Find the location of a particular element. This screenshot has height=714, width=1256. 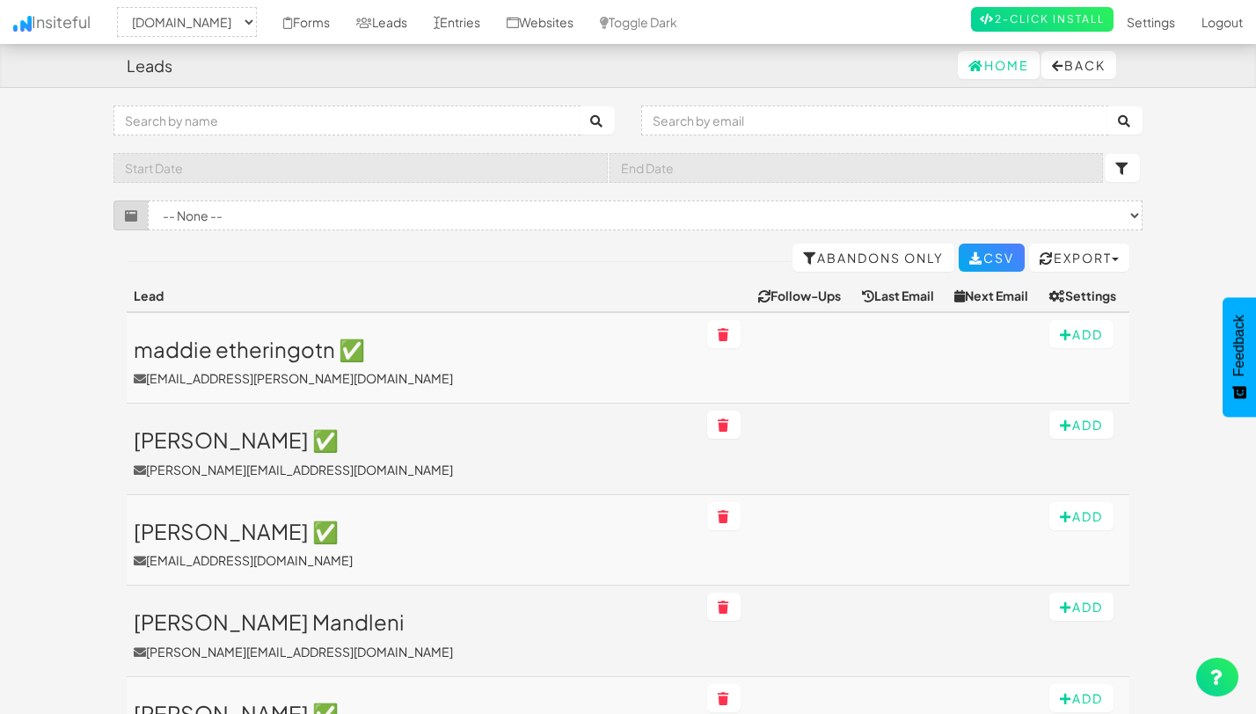

th: Next Email is located at coordinates (995, 296).